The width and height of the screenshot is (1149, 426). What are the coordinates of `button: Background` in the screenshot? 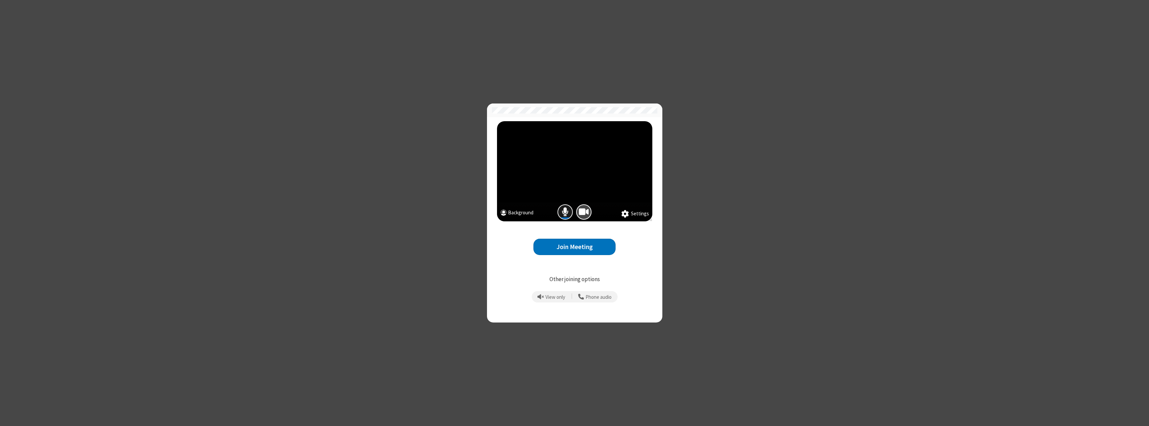 It's located at (517, 213).